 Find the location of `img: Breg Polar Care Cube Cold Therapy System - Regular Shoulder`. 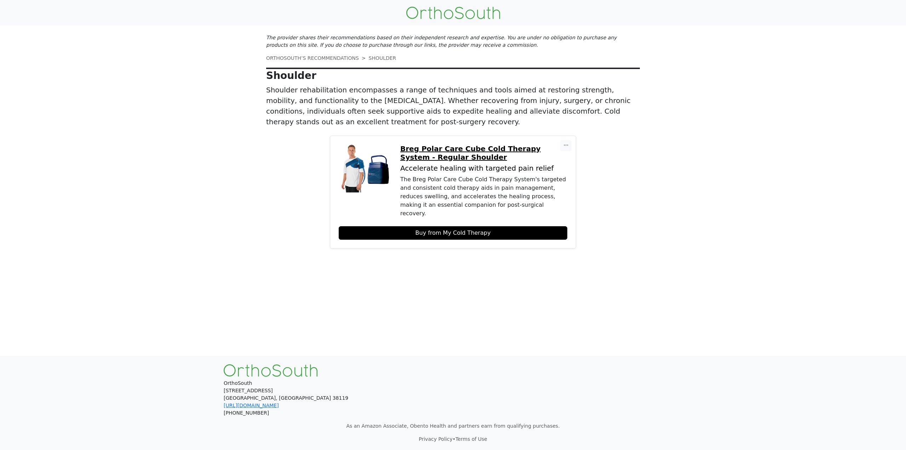

img: Breg Polar Care Cube Cold Therapy System - Regular Shoulder is located at coordinates (365, 171).